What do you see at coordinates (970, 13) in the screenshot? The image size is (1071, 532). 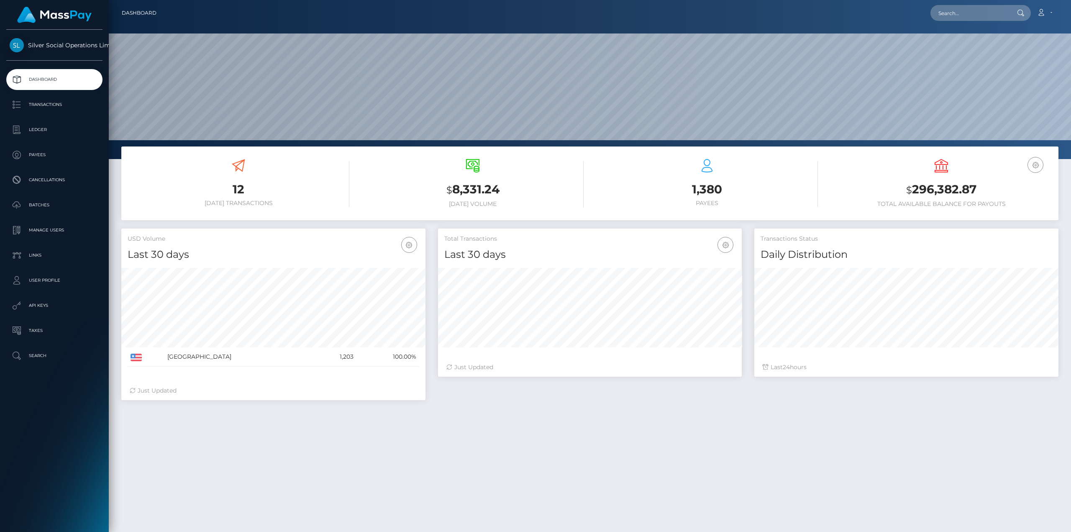 I see `input: Search...` at bounding box center [970, 13].